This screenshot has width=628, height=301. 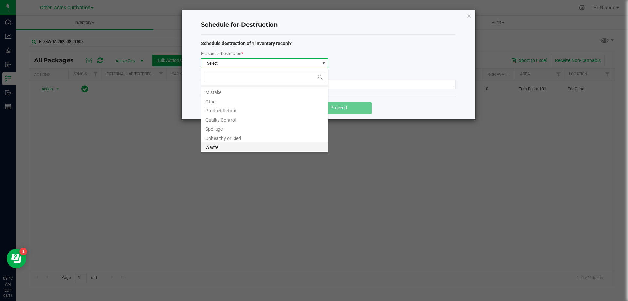 What do you see at coordinates (328, 25) in the screenshot?
I see `h4: Schedule for Destruction` at bounding box center [328, 25].